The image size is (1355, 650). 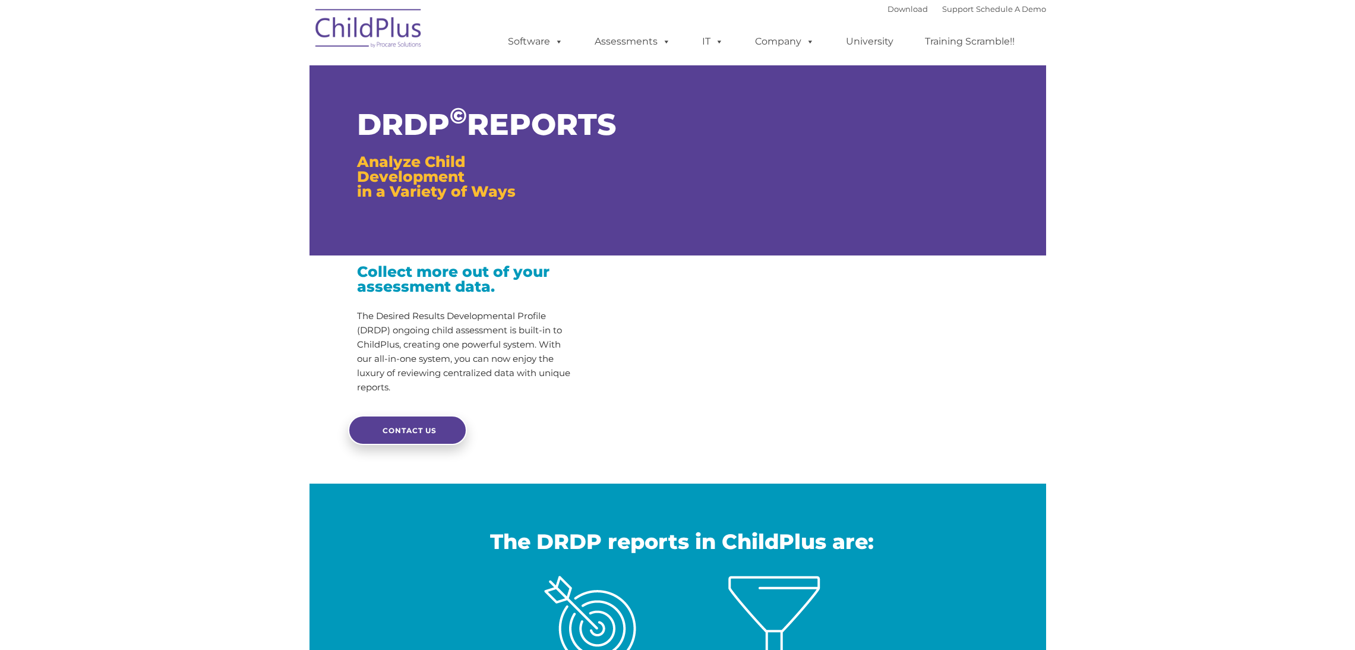 What do you see at coordinates (908, 9) in the screenshot?
I see `a: Download` at bounding box center [908, 9].